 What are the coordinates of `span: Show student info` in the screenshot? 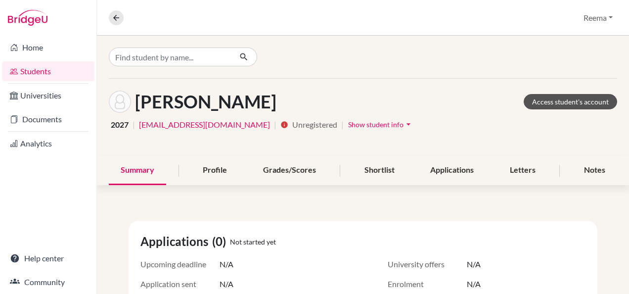 It's located at (376, 124).